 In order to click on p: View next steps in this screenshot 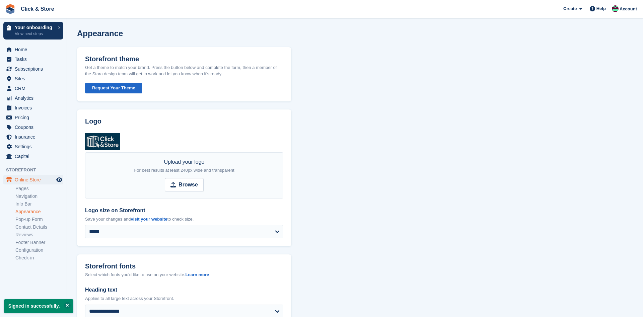, I will do `click(34, 34)`.